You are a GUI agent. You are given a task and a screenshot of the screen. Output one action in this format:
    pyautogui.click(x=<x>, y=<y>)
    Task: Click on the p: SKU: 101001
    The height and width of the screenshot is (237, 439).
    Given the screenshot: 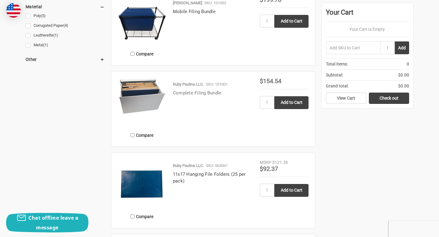 What is the action you would take?
    pyautogui.click(x=217, y=85)
    